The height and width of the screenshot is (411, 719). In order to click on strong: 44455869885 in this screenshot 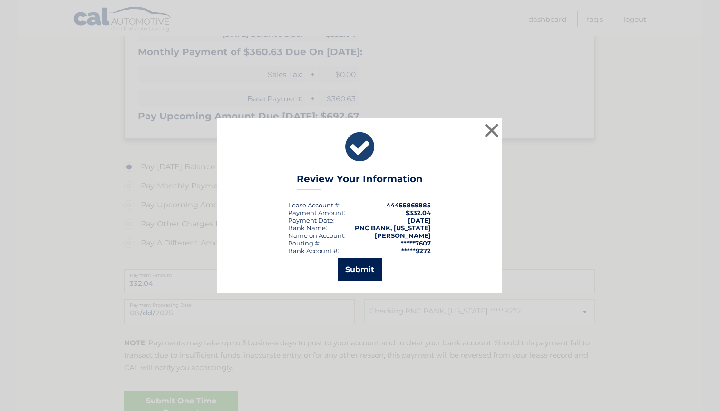, I will do `click(409, 205)`.